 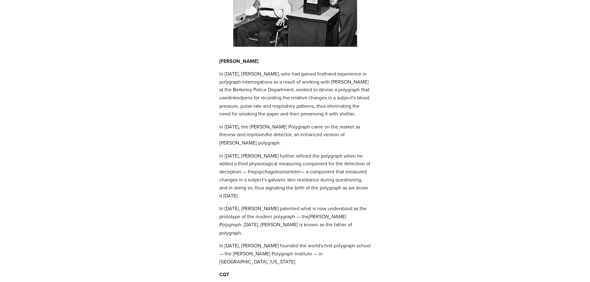 I want to click on em: new and improved, so click(x=246, y=135).